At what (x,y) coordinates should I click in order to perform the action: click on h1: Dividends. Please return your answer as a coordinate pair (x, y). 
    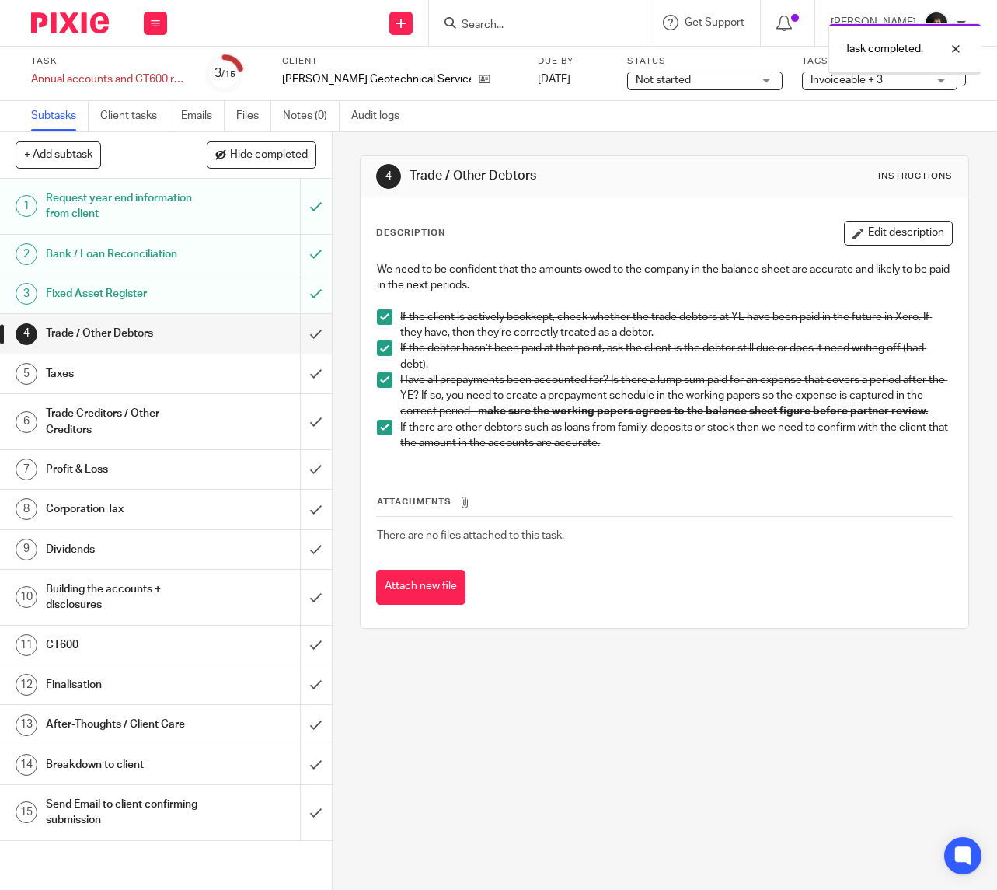
    Looking at the image, I should click on (125, 549).